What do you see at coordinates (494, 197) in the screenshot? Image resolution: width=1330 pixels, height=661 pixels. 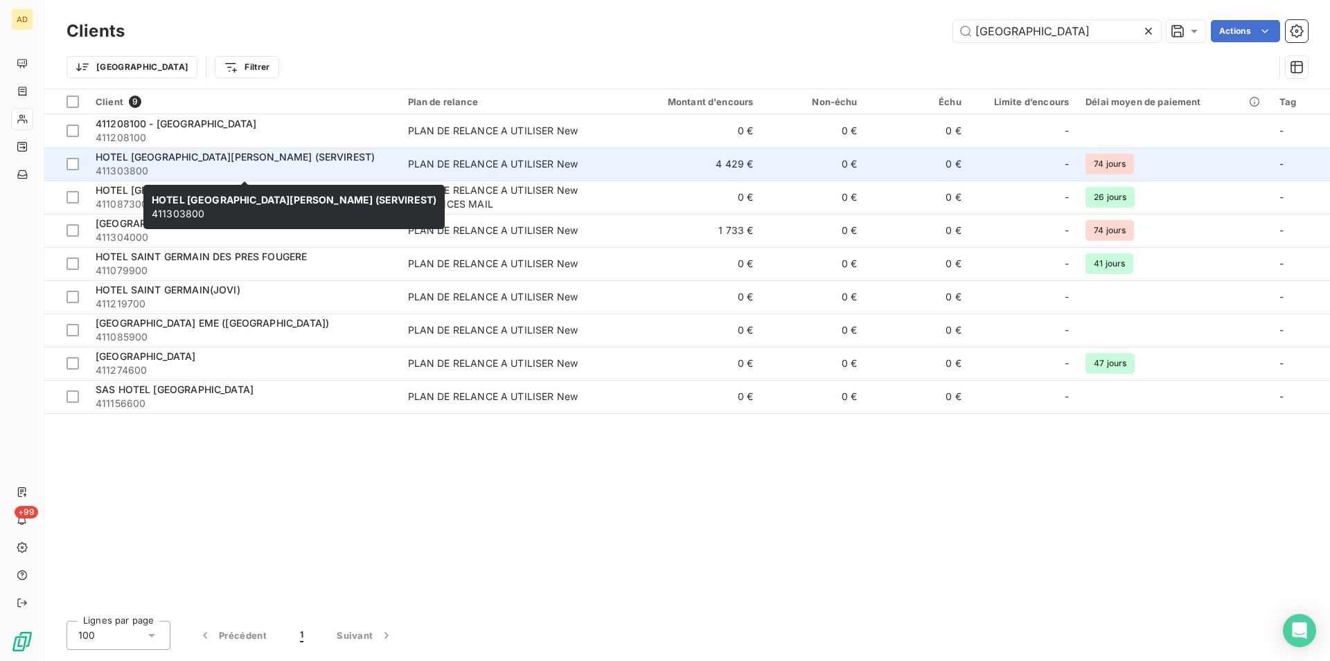 I see `div: PLAN DE RELANCE A UTILISER New / RELANCES MAIL` at bounding box center [494, 197].